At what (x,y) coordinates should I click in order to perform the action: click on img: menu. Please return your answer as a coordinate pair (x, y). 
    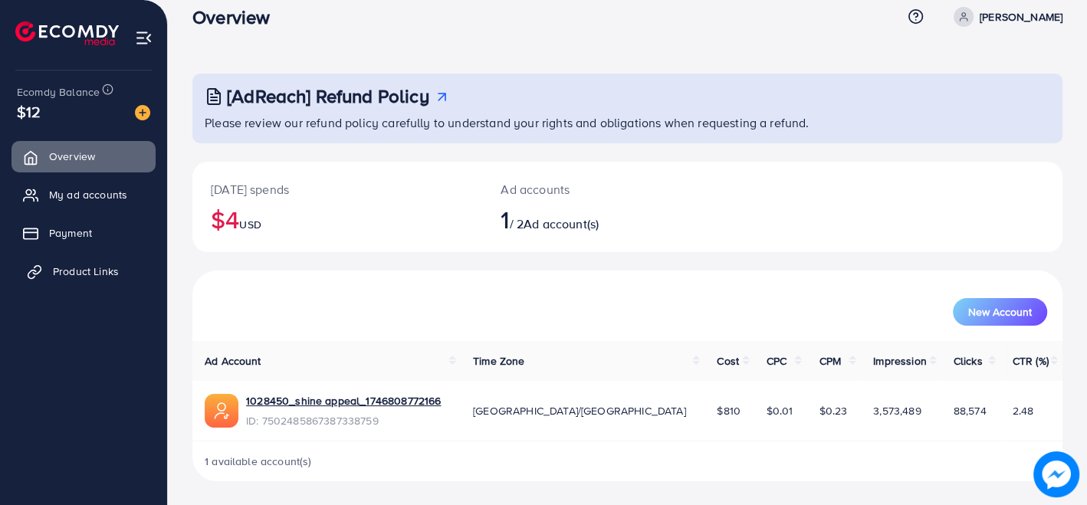
    Looking at the image, I should click on (143, 38).